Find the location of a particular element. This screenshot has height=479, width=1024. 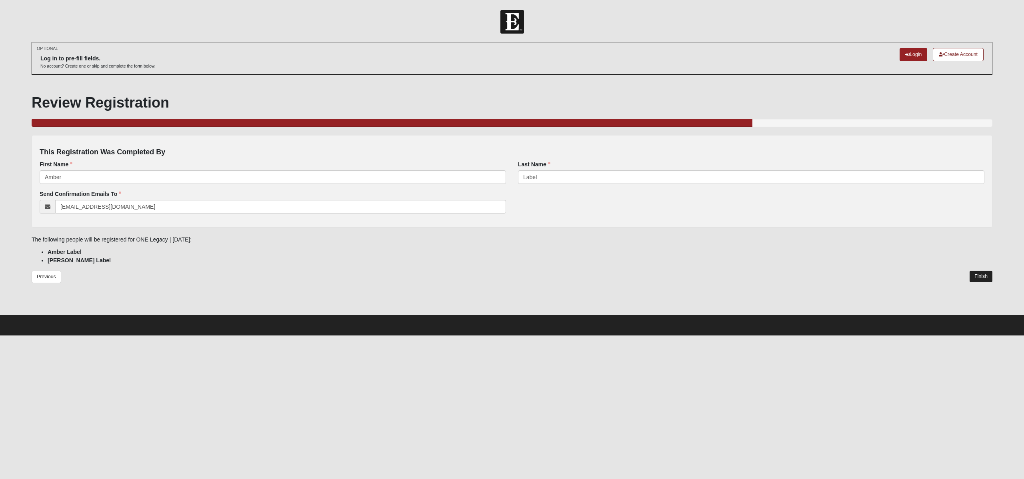

h1: Review Registration is located at coordinates (512, 102).